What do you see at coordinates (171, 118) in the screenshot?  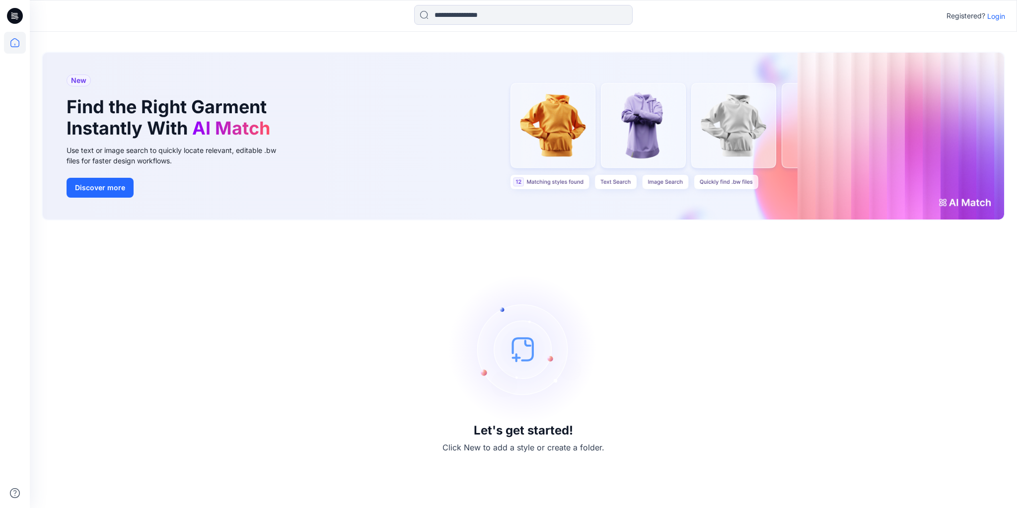 I see `h1: Find the Right Garment Instantly With` at bounding box center [171, 118].